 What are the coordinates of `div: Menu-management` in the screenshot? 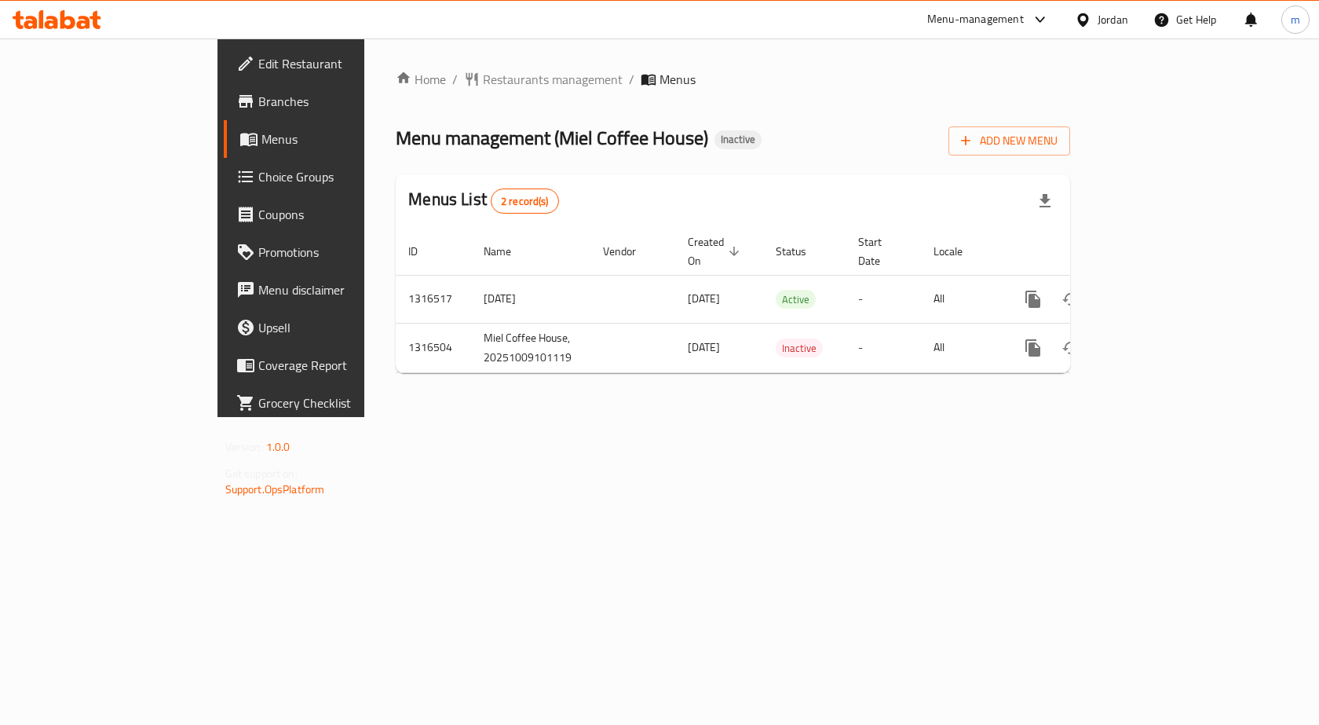 It's located at (975, 20).